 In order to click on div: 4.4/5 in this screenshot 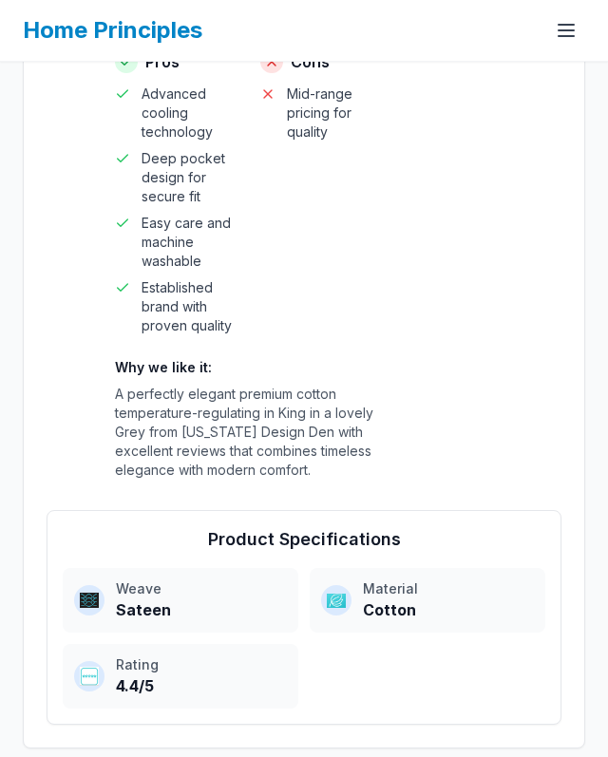, I will do `click(201, 685)`.